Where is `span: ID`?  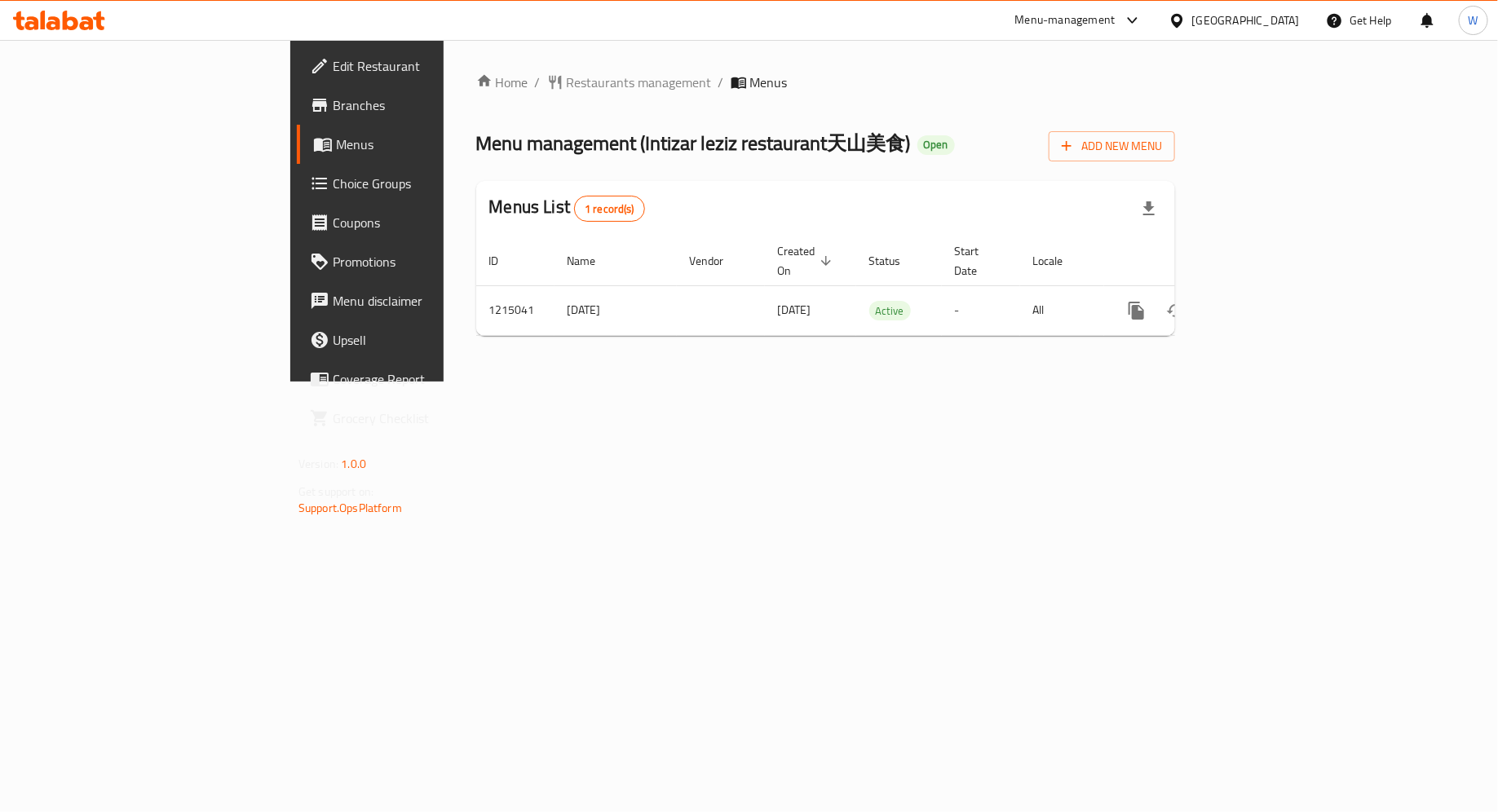 span: ID is located at coordinates (505, 261).